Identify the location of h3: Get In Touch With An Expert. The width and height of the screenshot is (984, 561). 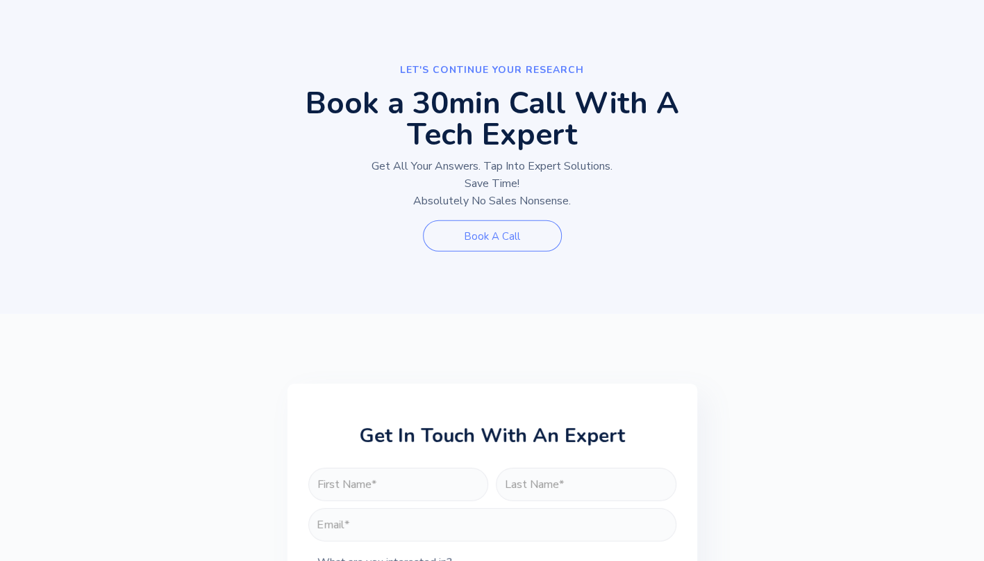
(493, 443).